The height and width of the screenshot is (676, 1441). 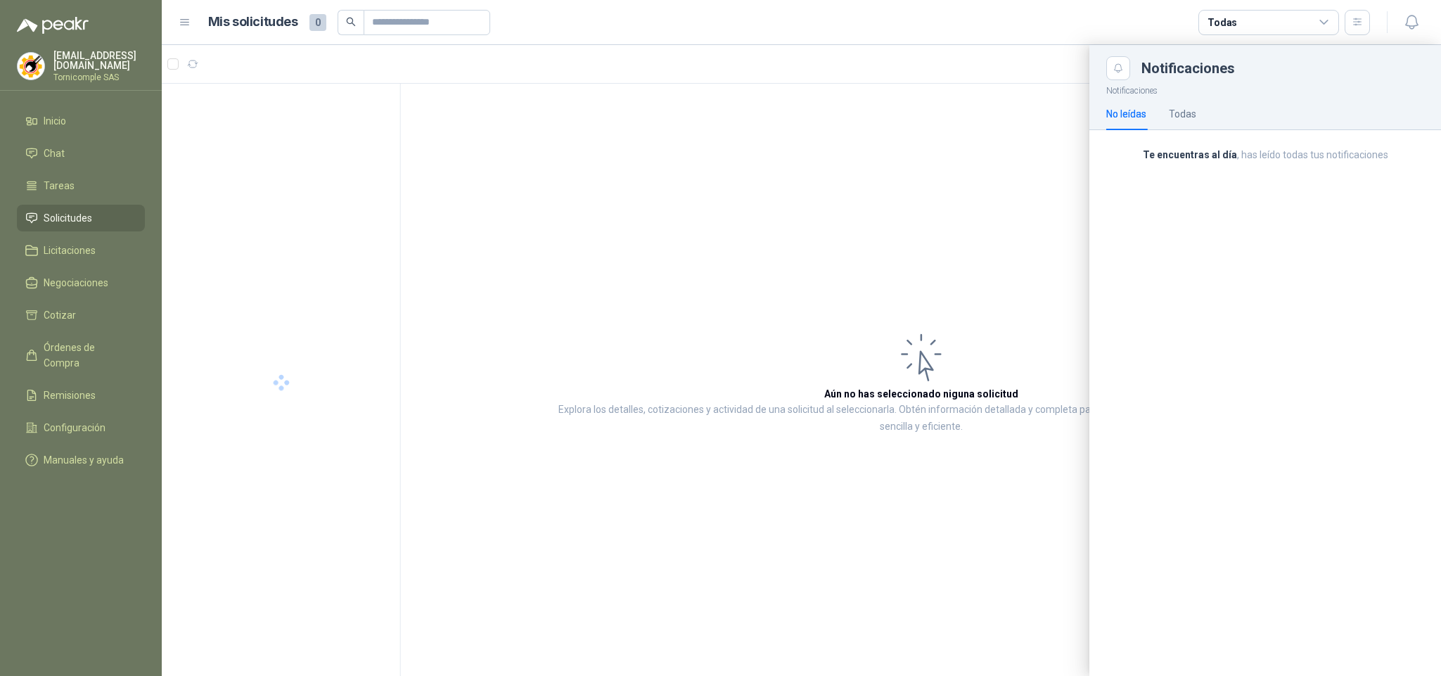 What do you see at coordinates (31, 66) in the screenshot?
I see `img: Company Logo` at bounding box center [31, 66].